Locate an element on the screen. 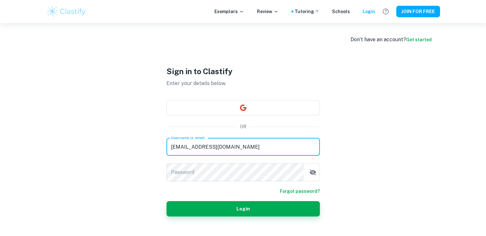 This screenshot has width=486, height=236. a: Tutoring is located at coordinates (307, 11).